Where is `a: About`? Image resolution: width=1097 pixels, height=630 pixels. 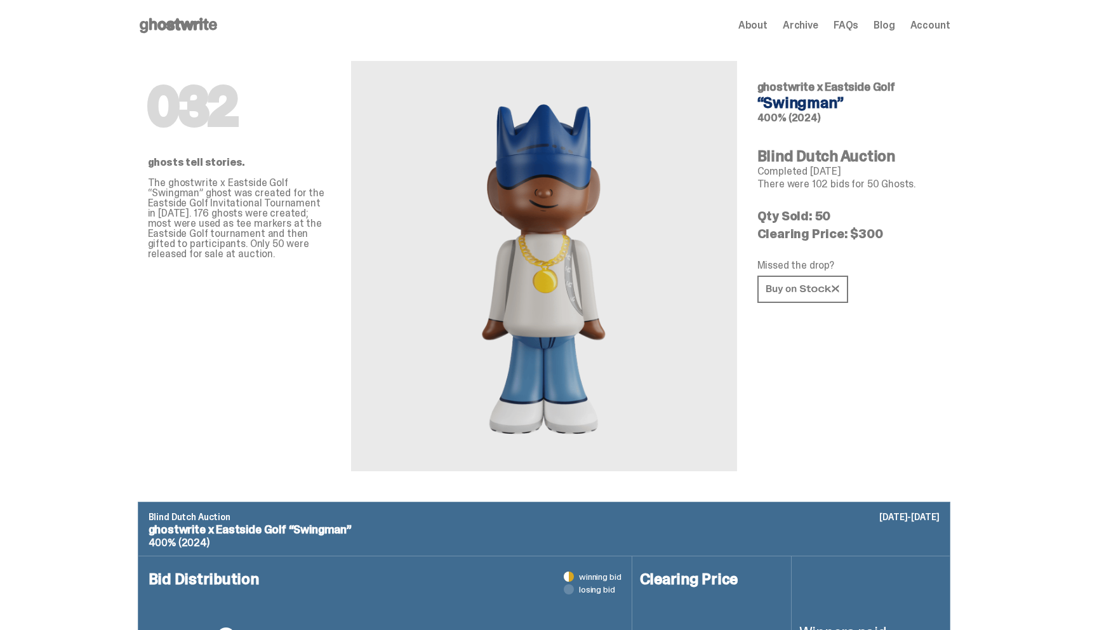
a: About is located at coordinates (753, 25).